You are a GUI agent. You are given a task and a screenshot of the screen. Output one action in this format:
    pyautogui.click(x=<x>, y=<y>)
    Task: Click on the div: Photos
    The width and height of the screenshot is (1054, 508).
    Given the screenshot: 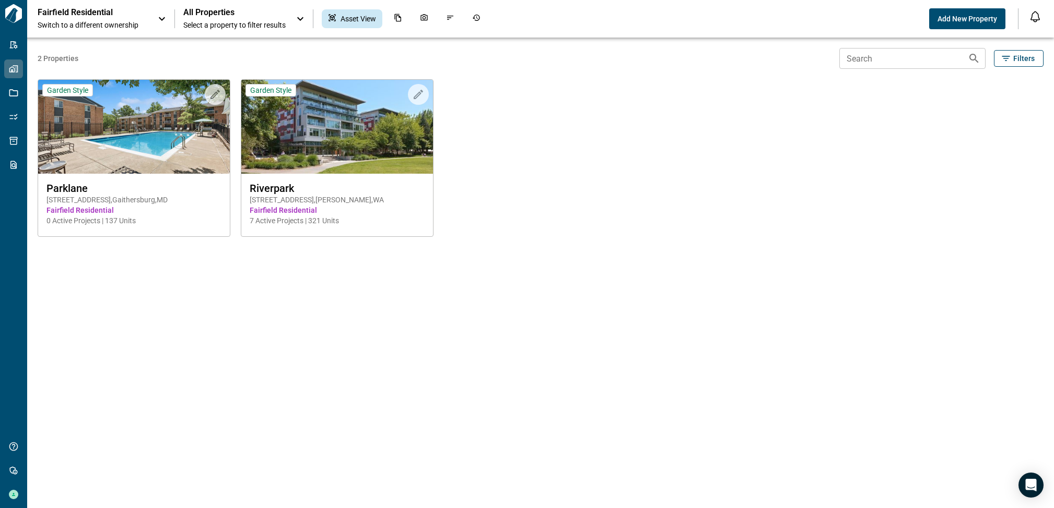 What is the action you would take?
    pyautogui.click(x=424, y=19)
    